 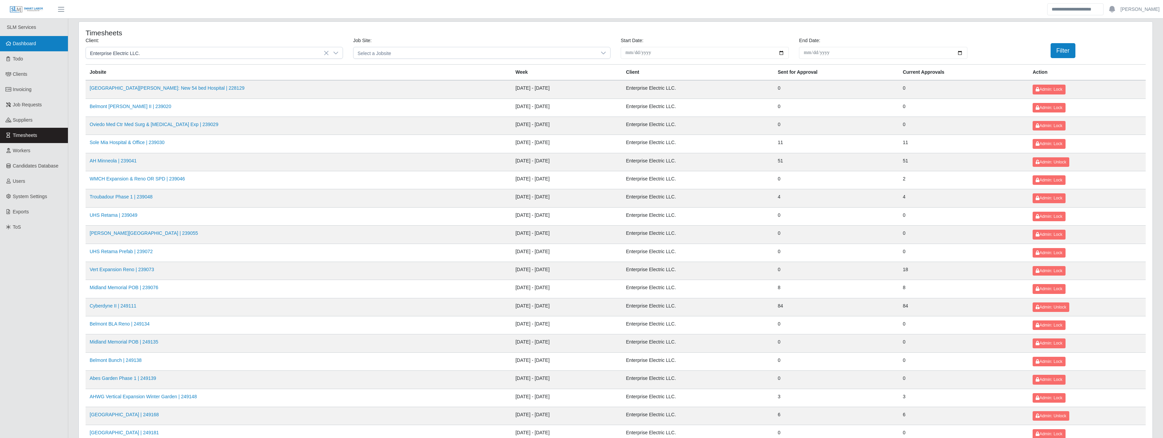 I want to click on span: SLM Services, so click(x=21, y=27).